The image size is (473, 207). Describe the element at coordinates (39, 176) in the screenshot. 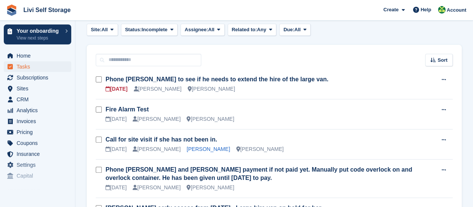

I see `span: Capital` at that location.